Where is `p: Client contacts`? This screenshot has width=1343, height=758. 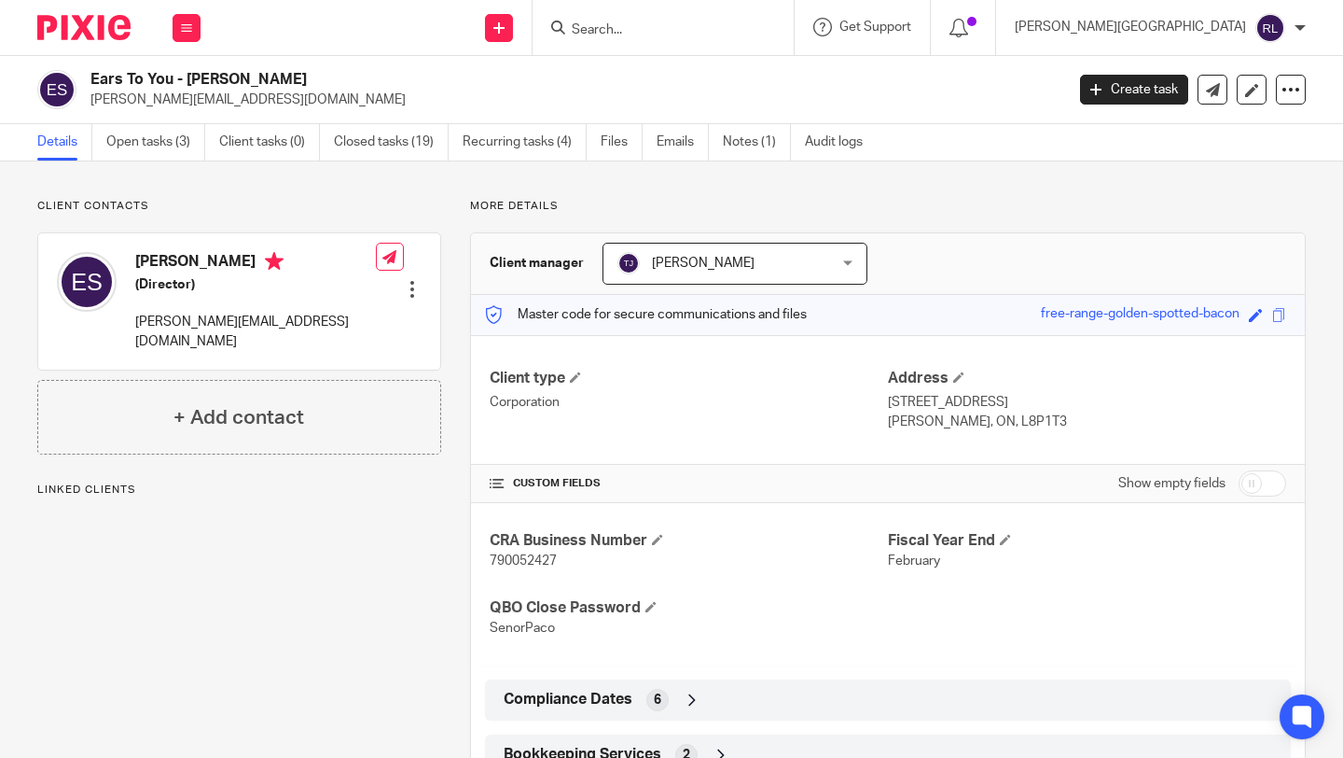 p: Client contacts is located at coordinates (239, 206).